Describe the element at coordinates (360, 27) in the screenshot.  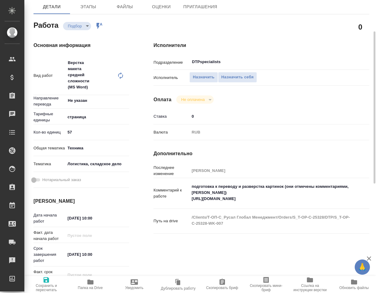
I see `h2: 0` at that location.